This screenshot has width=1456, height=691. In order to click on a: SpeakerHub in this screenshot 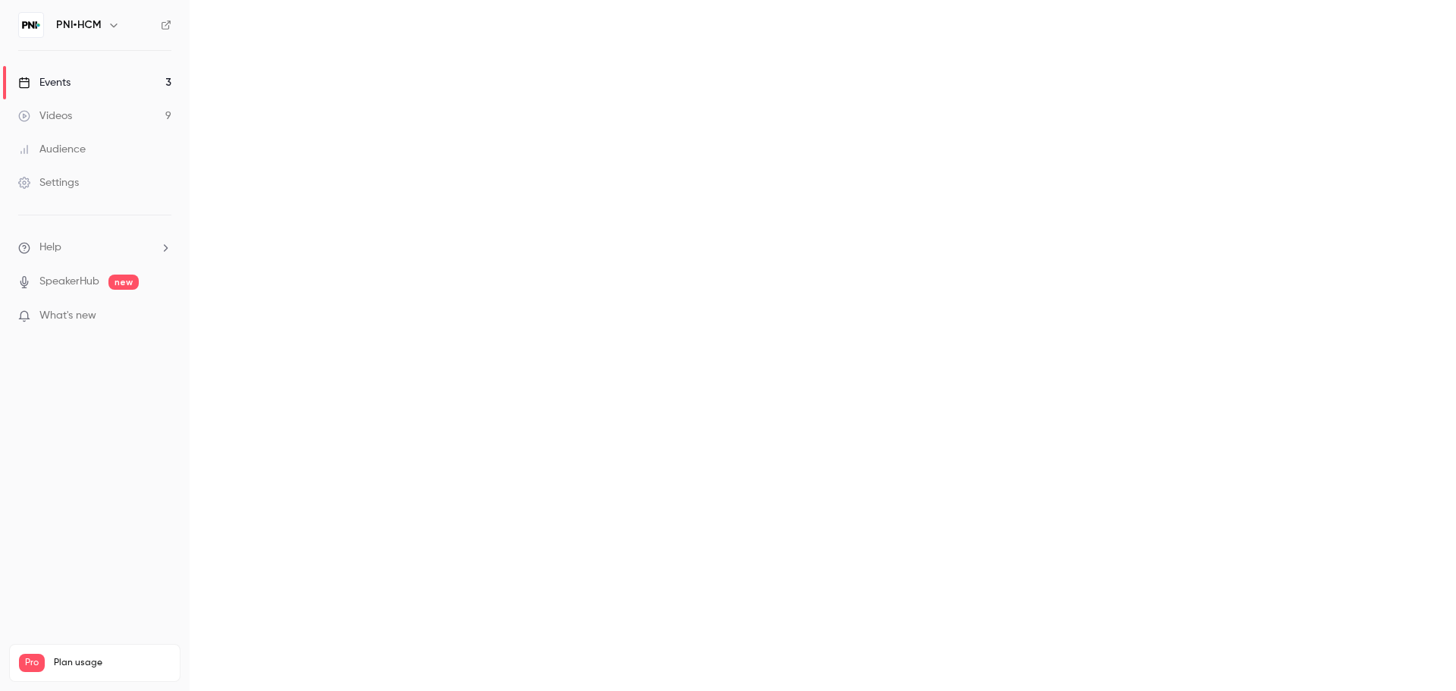, I will do `click(69, 281)`.